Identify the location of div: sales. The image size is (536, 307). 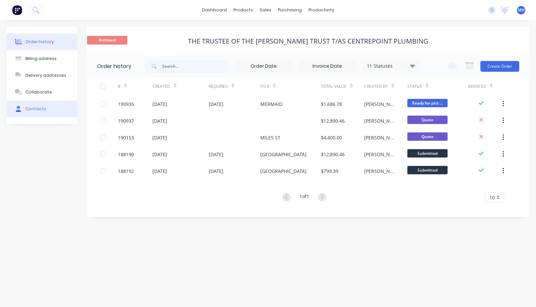
(265, 10).